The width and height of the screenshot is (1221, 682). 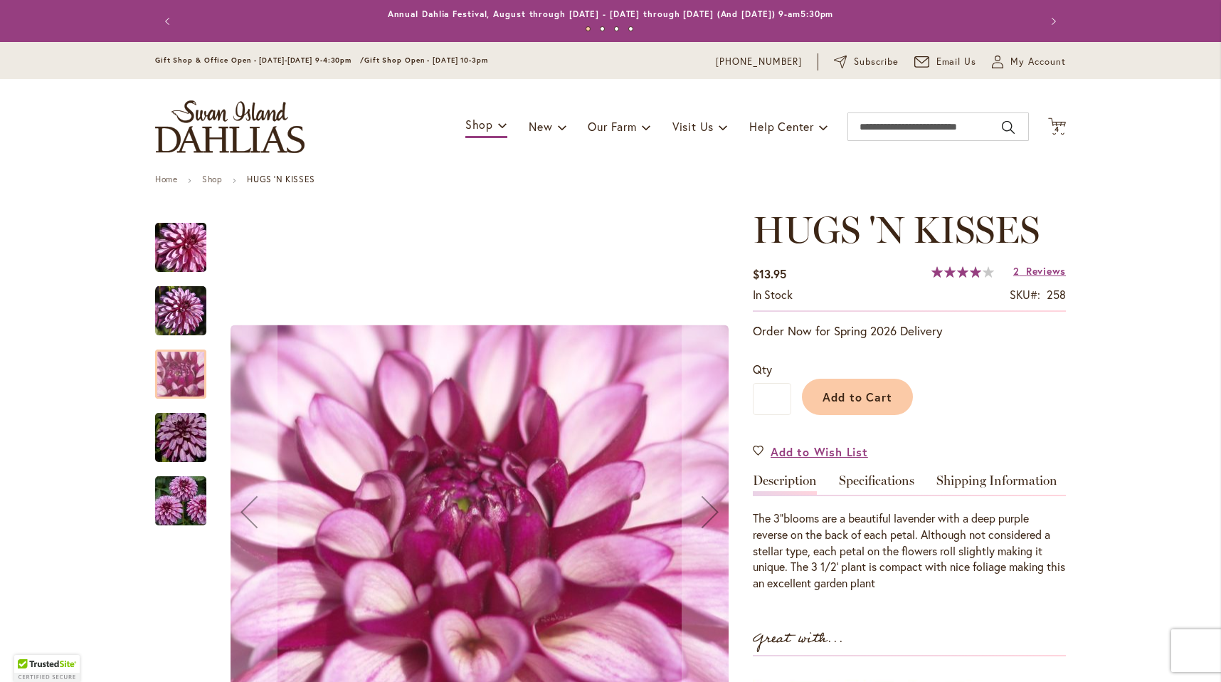 What do you see at coordinates (540, 126) in the screenshot?
I see `span: New` at bounding box center [540, 126].